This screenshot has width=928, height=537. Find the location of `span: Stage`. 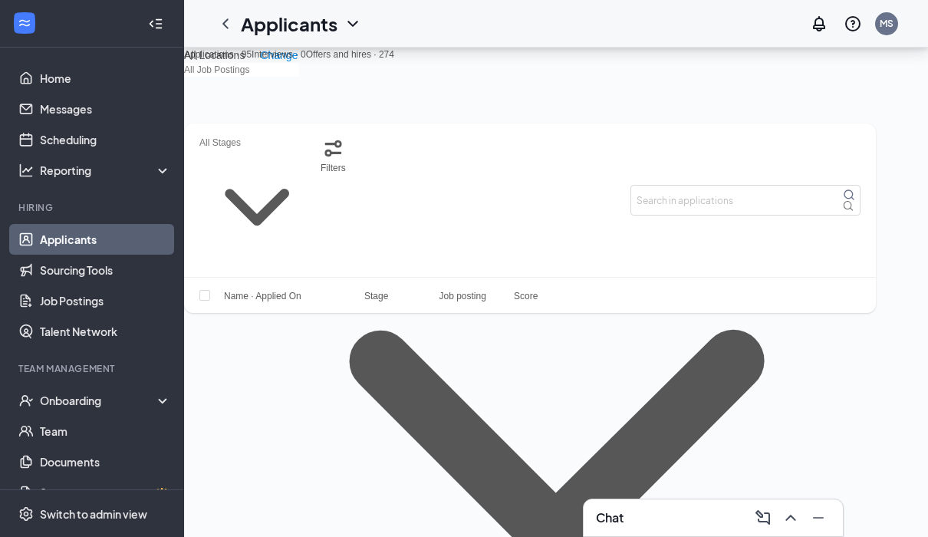

span: Stage is located at coordinates (376, 296).